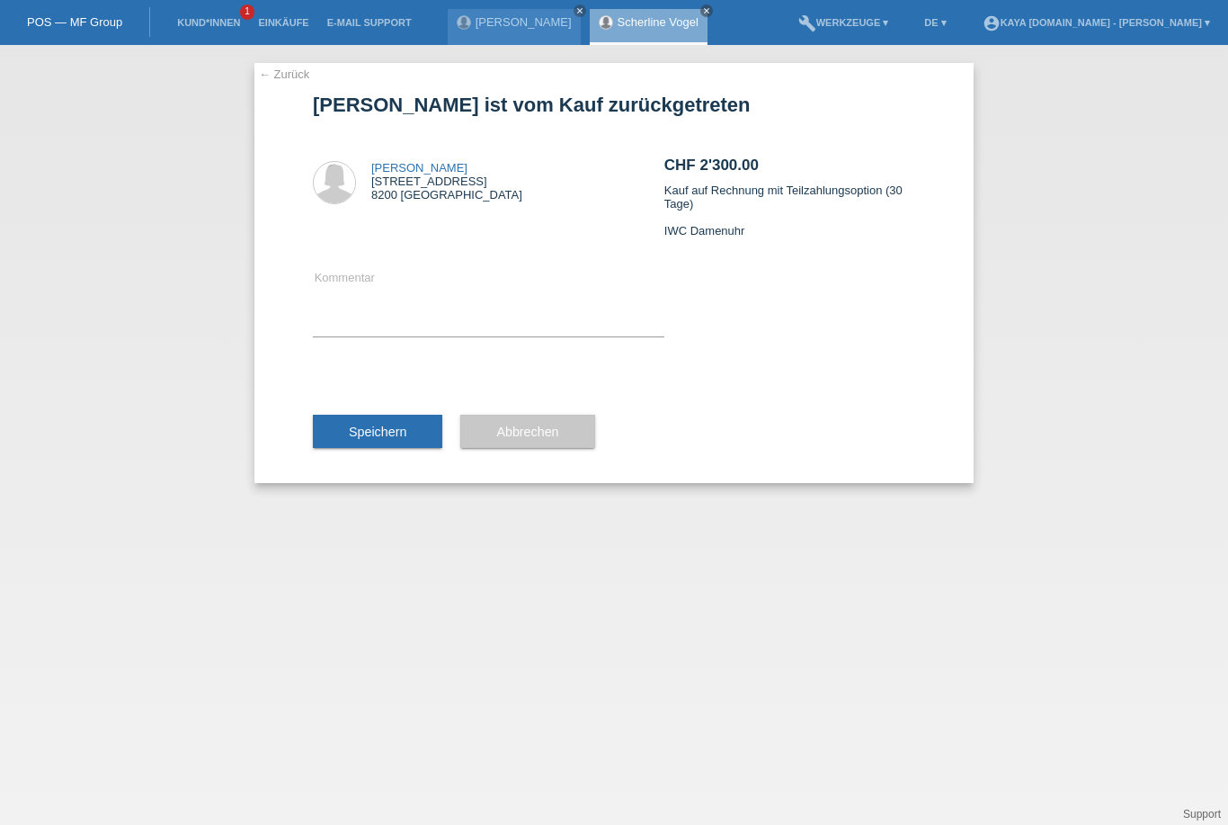 The width and height of the screenshot is (1228, 825). Describe the element at coordinates (284, 74) in the screenshot. I see `a: ← Zurück` at that location.